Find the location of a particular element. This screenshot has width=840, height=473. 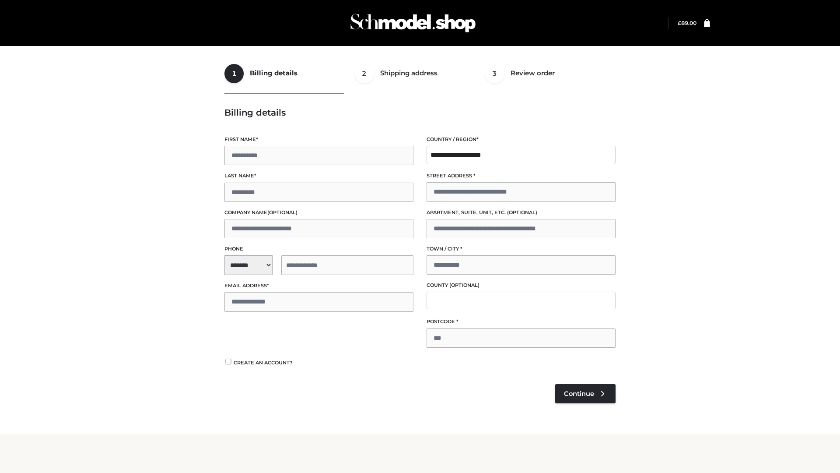

a: Schmodel Admin 964 is located at coordinates (413, 23).